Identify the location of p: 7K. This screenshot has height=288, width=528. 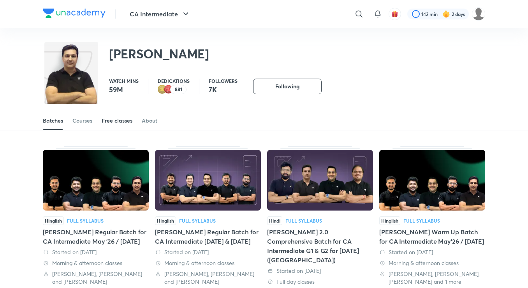
(223, 90).